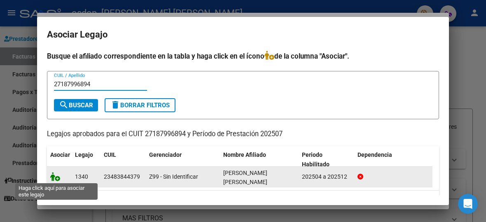 The width and height of the screenshot is (486, 222). What do you see at coordinates (60, 154) in the screenshot?
I see `span: Asociar` at bounding box center [60, 154].